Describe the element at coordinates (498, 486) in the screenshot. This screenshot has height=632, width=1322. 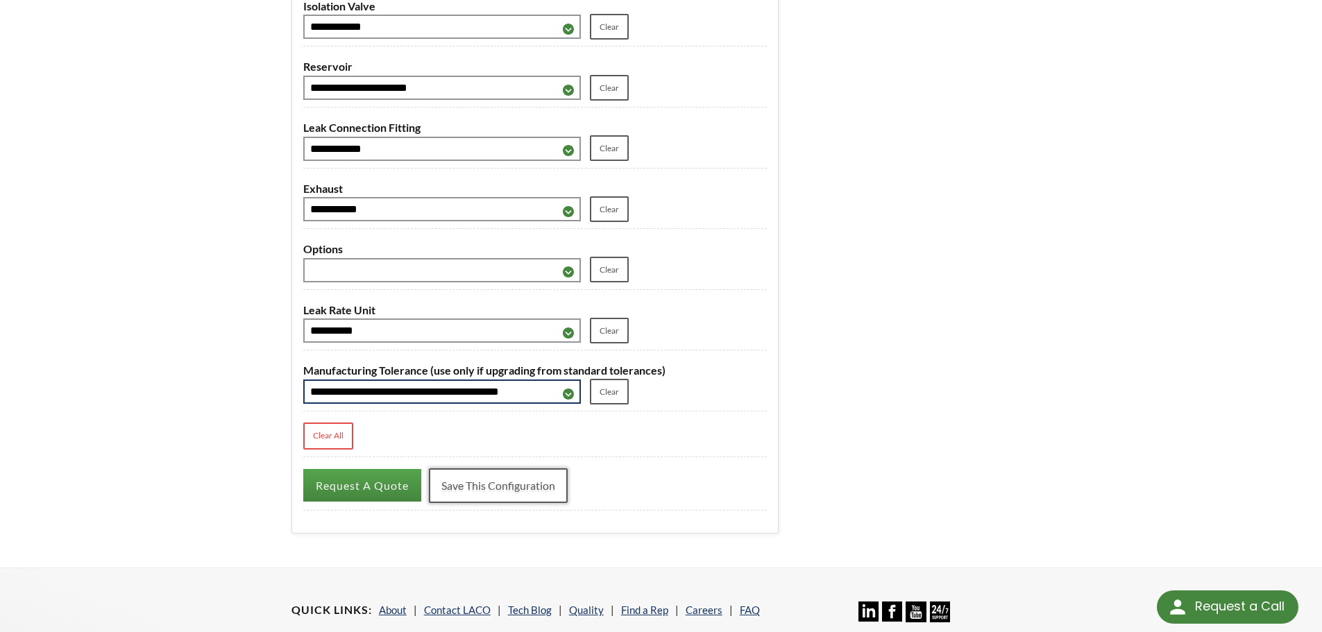
I see `a: Save This Configuration` at that location.